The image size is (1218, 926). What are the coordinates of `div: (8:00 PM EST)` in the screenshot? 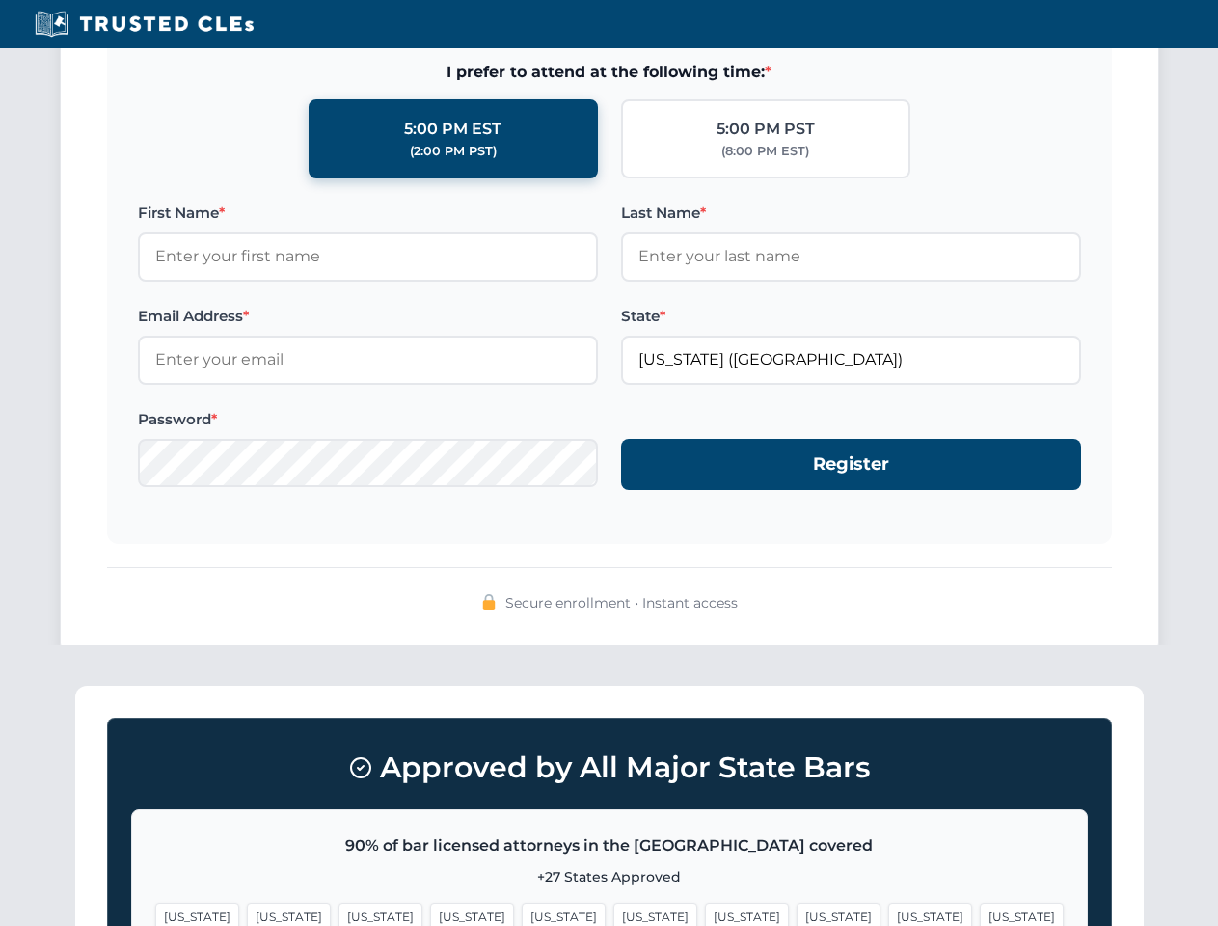 It's located at (765, 151).